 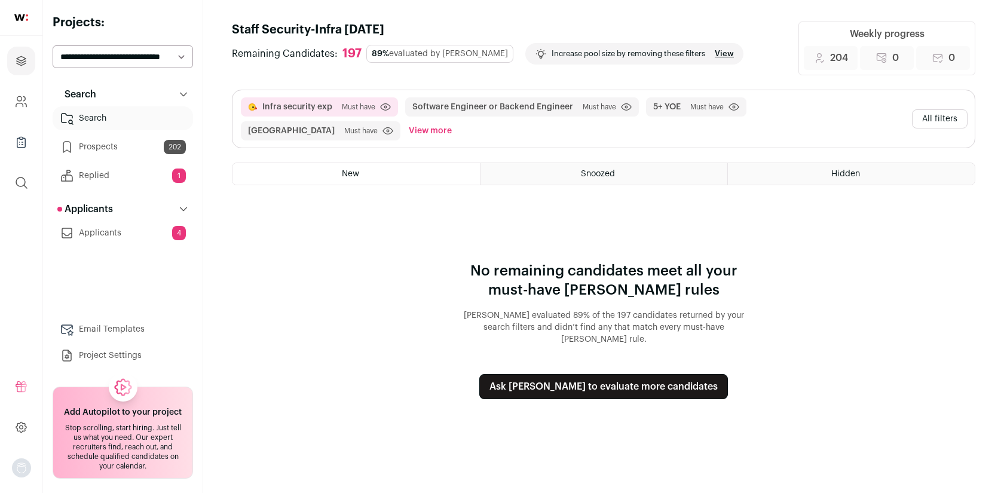 I want to click on a: Add Autopilot to your project Stop scrolling, start hiring. Just tell us what you need. Our exper..., so click(x=122, y=432).